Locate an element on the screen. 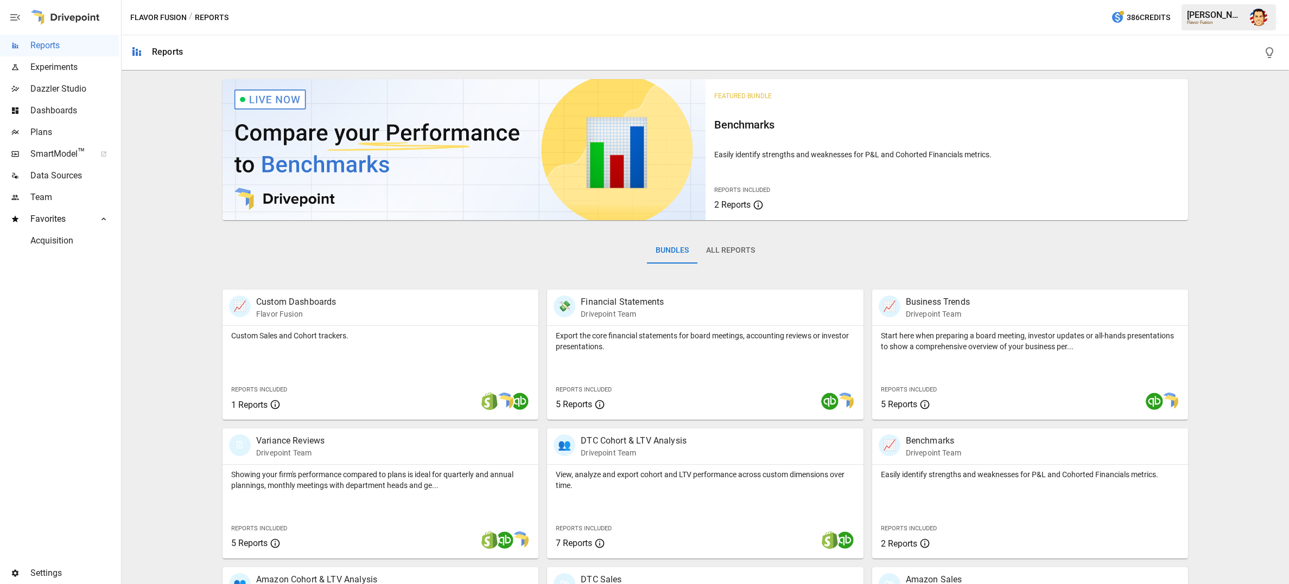  p: Export the core financial statements for board meetings, accounting reviews or investor presentat... is located at coordinates (705, 341).